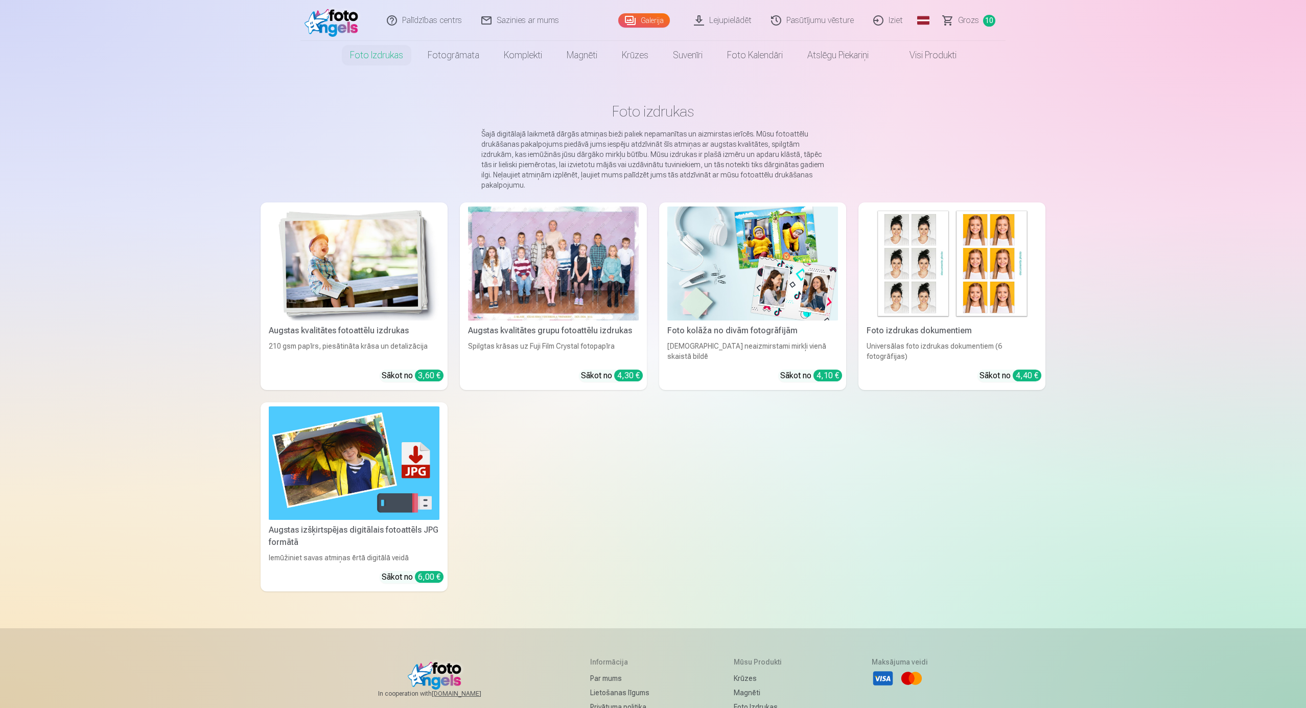 The height and width of the screenshot is (708, 1306). What do you see at coordinates (453, 55) in the screenshot?
I see `a: Fotogrāmata` at bounding box center [453, 55].